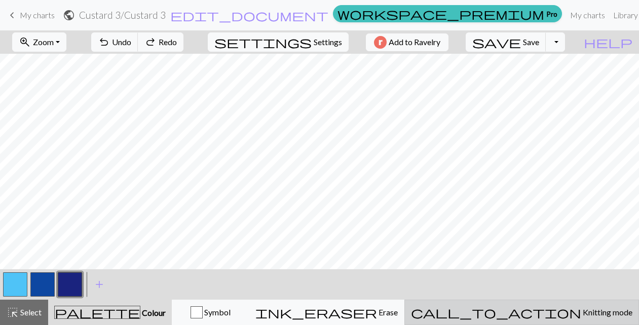  I want to click on span: Save, so click(531, 42).